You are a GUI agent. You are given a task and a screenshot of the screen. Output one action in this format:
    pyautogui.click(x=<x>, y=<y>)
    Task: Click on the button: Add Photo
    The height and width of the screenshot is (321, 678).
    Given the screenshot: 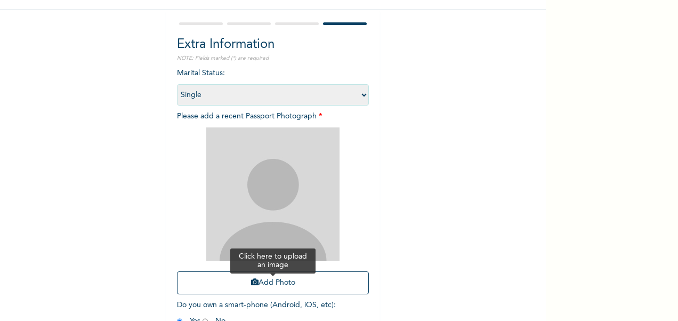 What is the action you would take?
    pyautogui.click(x=273, y=282)
    